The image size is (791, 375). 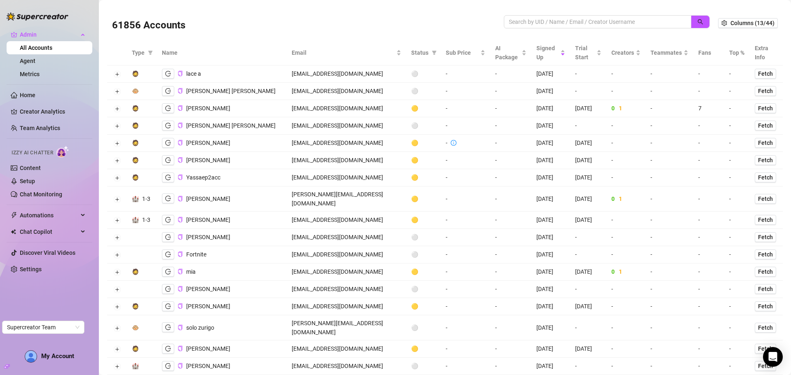 What do you see at coordinates (41, 194) in the screenshot?
I see `a: Chat Monitoring` at bounding box center [41, 194].